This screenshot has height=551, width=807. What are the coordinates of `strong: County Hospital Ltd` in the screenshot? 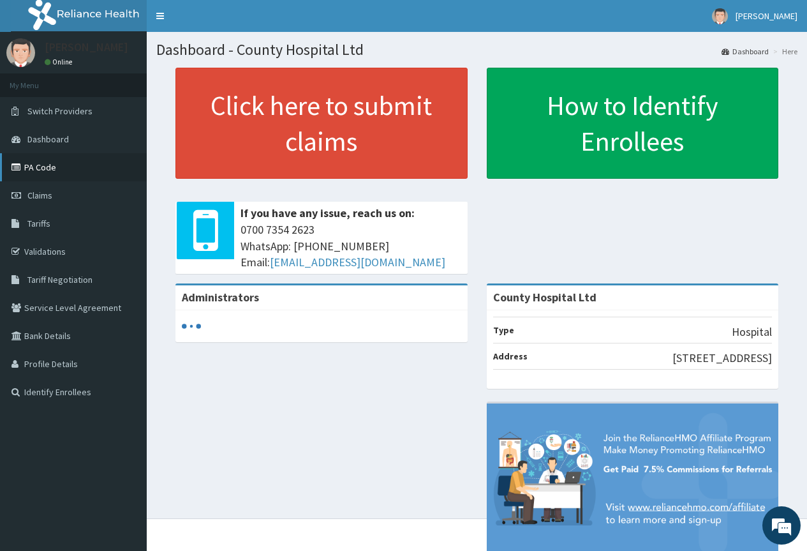 It's located at (545, 297).